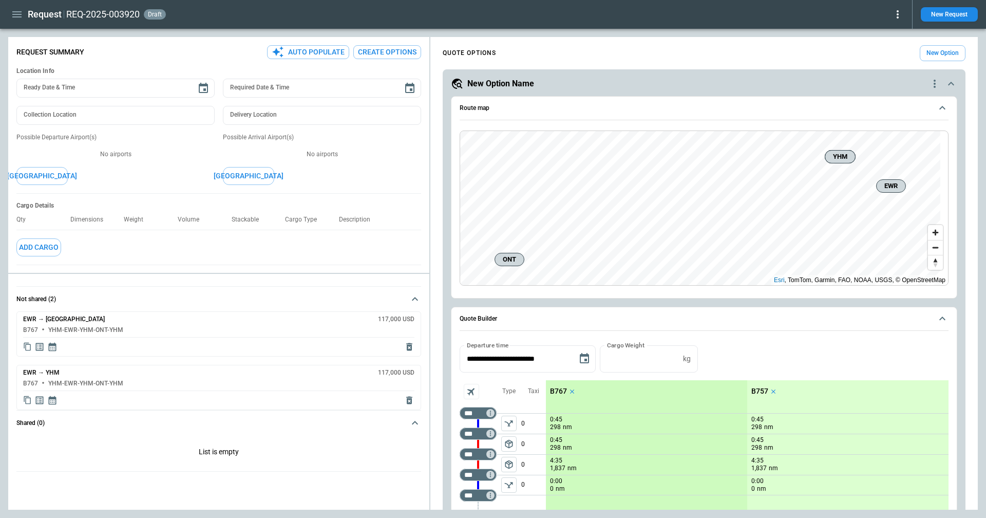  I want to click on p: B757, so click(760, 391).